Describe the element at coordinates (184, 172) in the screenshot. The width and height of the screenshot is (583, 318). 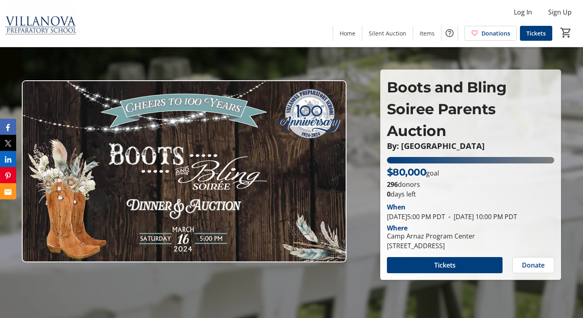
I see `img: Campaign CTA Media Photo` at that location.